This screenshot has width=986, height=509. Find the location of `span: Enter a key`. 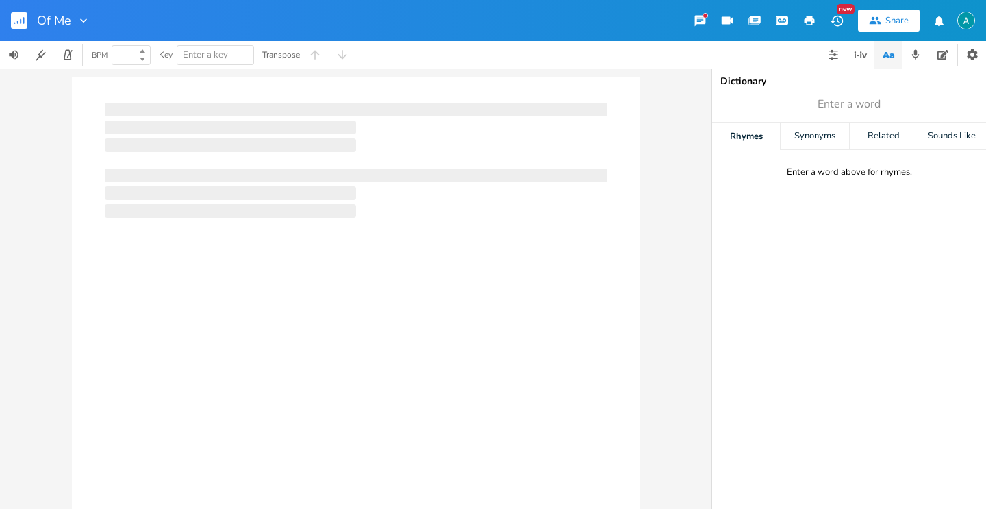

span: Enter a key is located at coordinates (205, 55).